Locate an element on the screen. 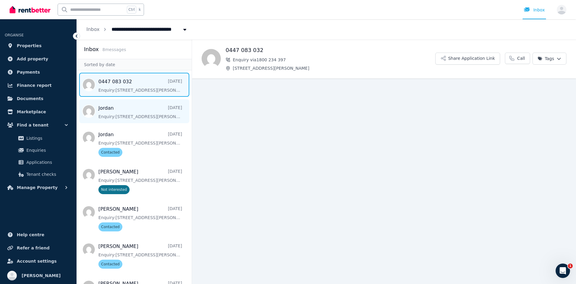 This screenshot has height=284, width=576. a: Inbox is located at coordinates (93, 29).